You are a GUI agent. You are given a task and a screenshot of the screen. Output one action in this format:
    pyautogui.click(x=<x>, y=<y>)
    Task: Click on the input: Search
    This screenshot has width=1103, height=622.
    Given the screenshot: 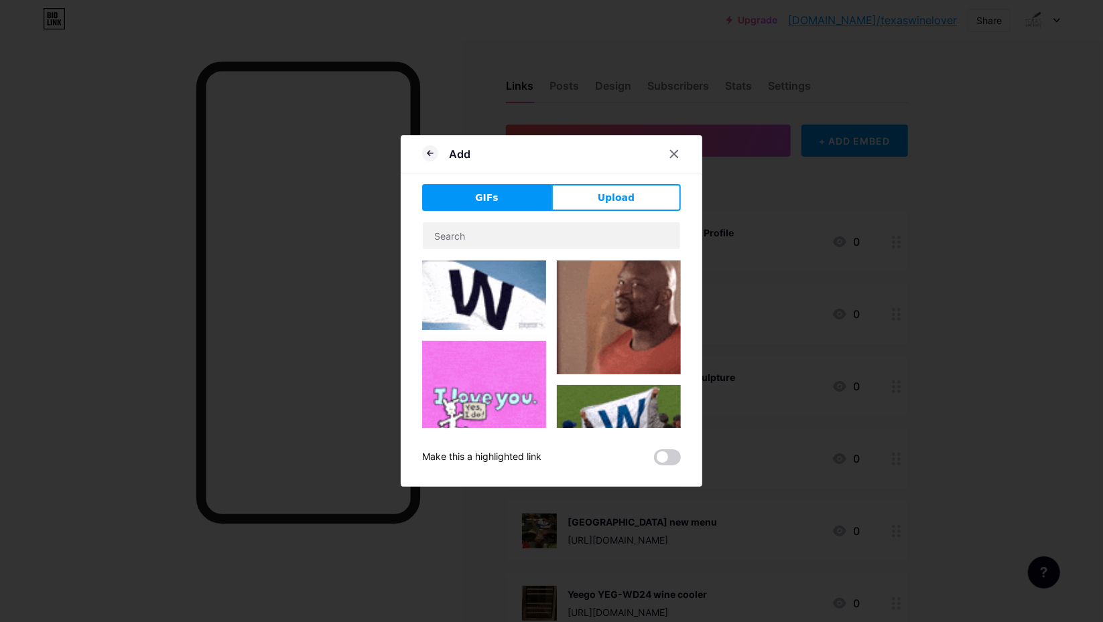 What is the action you would take?
    pyautogui.click(x=551, y=236)
    